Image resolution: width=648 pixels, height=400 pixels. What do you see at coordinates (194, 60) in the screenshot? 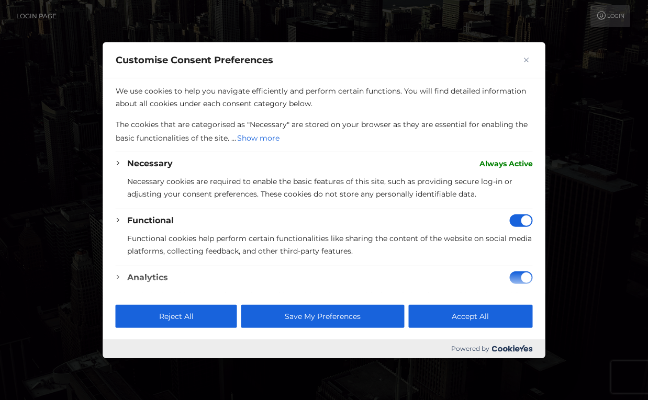
I see `span: Customise Consent Preferences` at bounding box center [194, 60].